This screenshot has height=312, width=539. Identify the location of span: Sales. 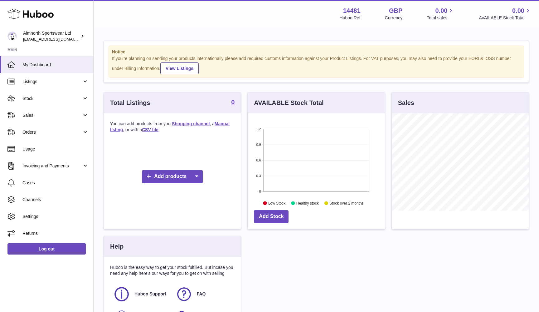
(52, 115).